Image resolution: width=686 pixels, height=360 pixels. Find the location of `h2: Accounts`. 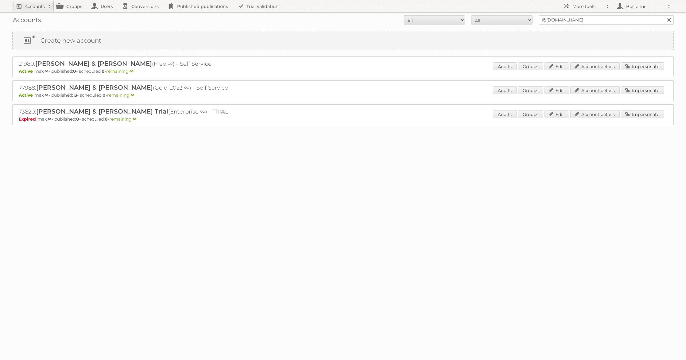

h2: Accounts is located at coordinates (35, 6).